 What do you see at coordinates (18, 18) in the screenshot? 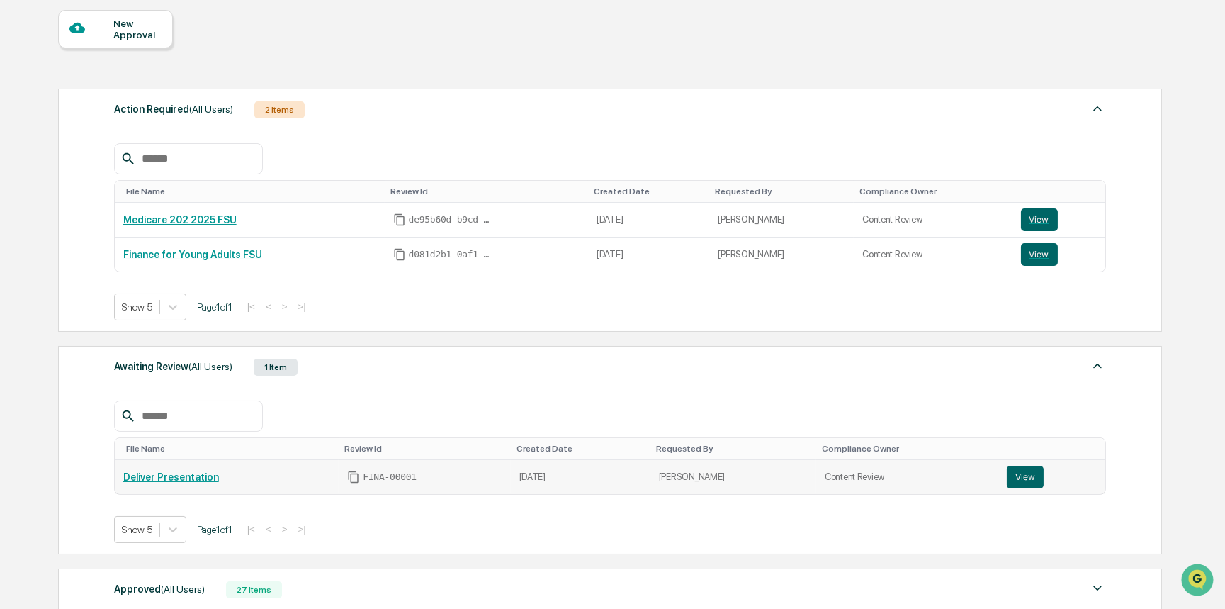
I see `img: f2157a4c-a0d3-4daa-907e-bb6f0de503a5-1751232295721` at bounding box center [18, 18].